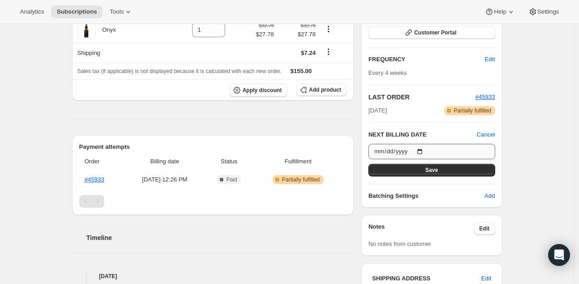 This screenshot has width=579, height=284. I want to click on button: Customer Portal, so click(431, 33).